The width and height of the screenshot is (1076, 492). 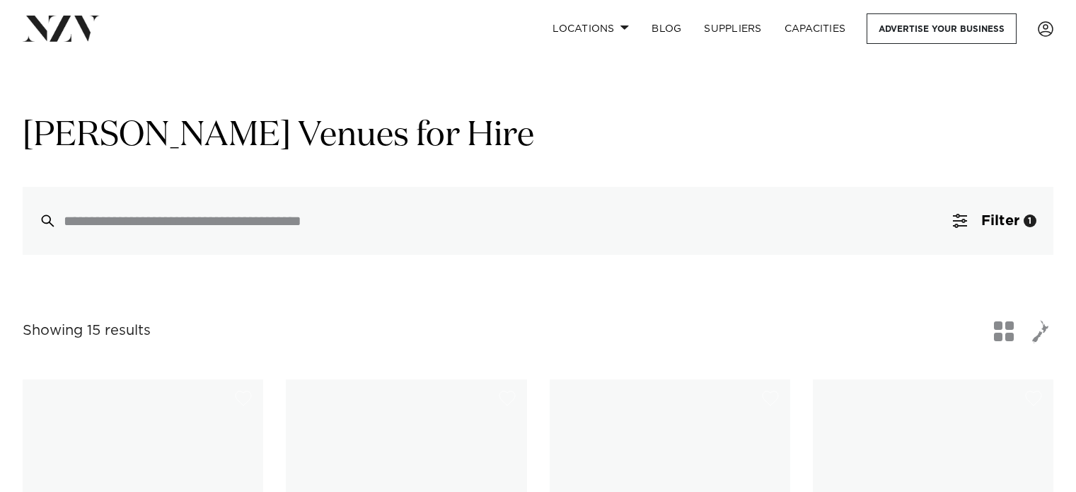 What do you see at coordinates (732, 28) in the screenshot?
I see `a: SUPPLIERS` at bounding box center [732, 28].